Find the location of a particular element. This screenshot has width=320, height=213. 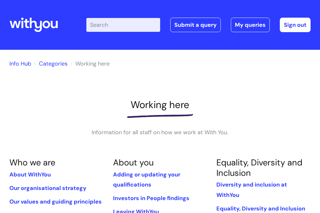

a: Equality, Diversity and Inclusion is located at coordinates (260, 167).